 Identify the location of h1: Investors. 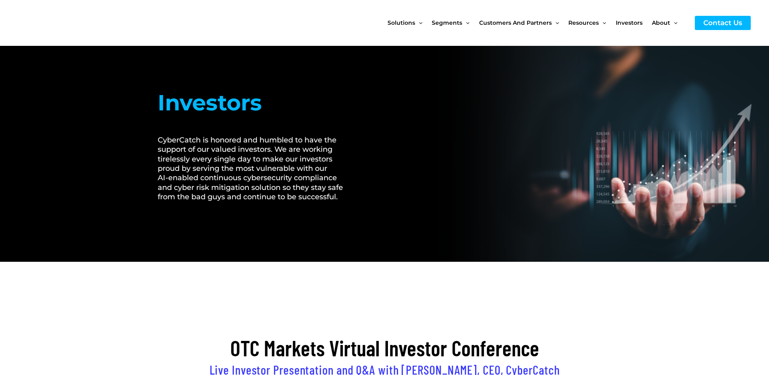
(255, 103).